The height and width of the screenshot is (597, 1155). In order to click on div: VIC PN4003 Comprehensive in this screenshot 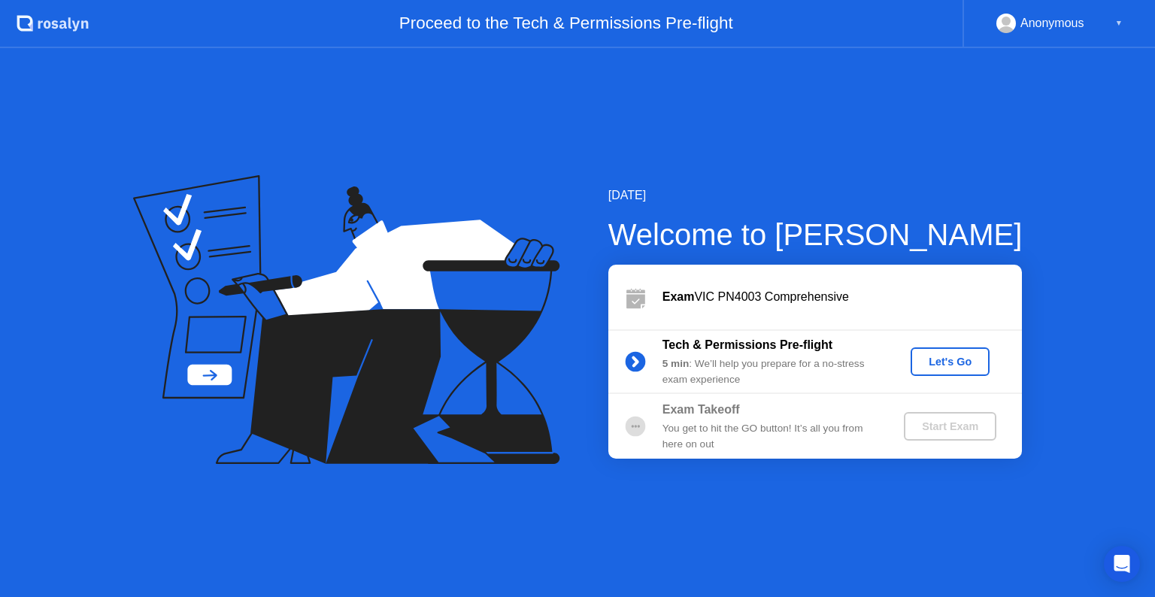, I will do `click(842, 297)`.